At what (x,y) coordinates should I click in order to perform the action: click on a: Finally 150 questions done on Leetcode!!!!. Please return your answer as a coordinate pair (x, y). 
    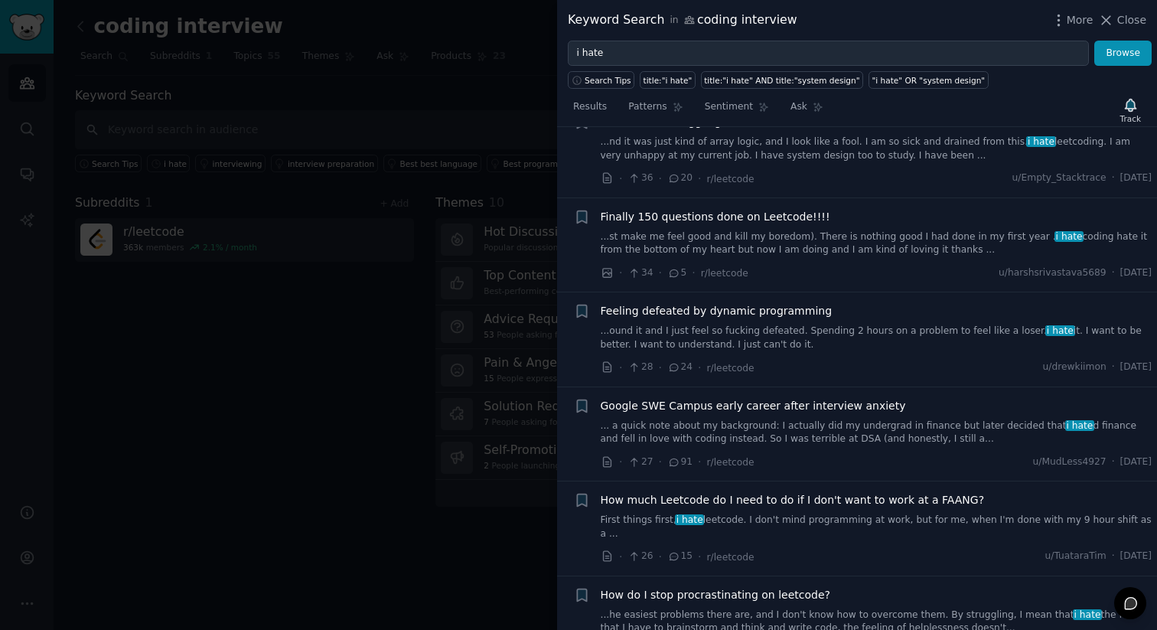
    Looking at the image, I should click on (715, 216).